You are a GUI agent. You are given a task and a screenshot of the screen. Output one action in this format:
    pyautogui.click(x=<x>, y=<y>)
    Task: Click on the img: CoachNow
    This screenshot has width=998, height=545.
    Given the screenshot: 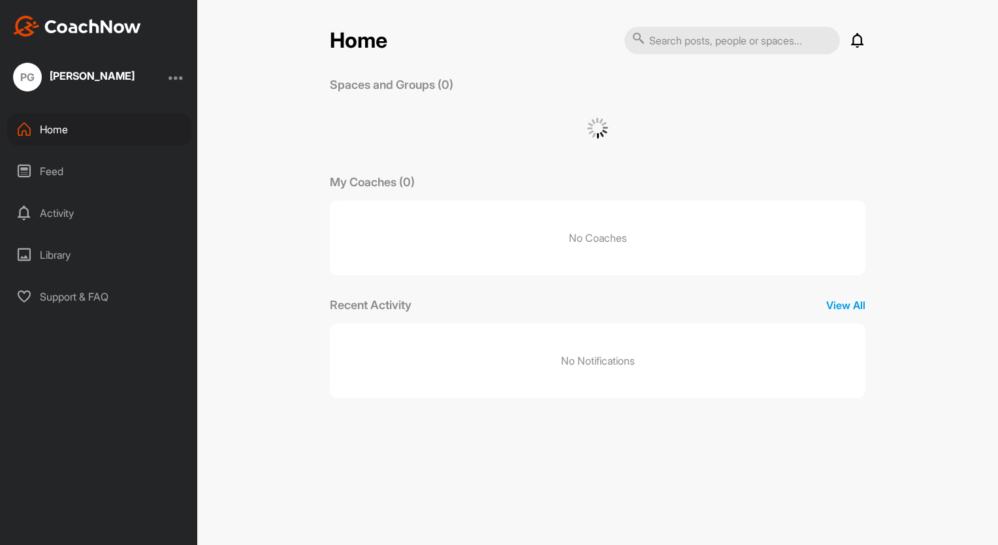 What is the action you would take?
    pyautogui.click(x=77, y=26)
    